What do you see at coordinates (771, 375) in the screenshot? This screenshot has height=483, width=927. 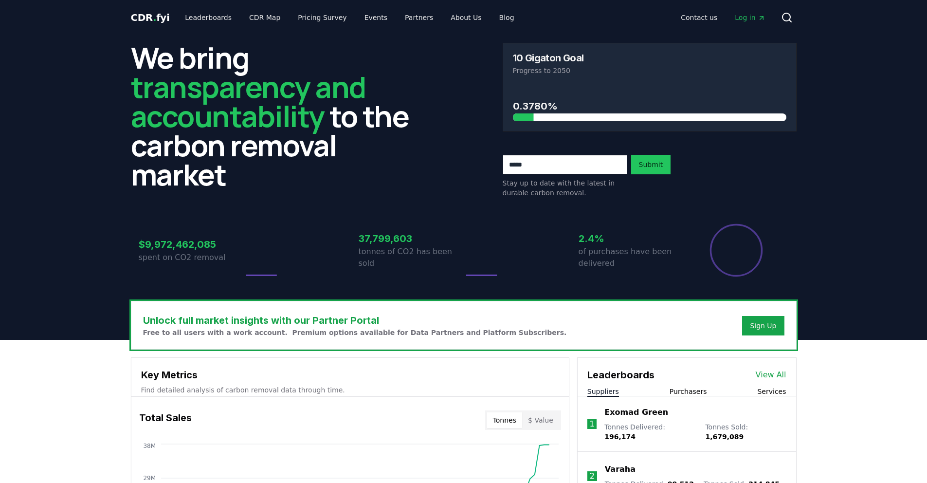 I see `a: View All` at bounding box center [771, 375].